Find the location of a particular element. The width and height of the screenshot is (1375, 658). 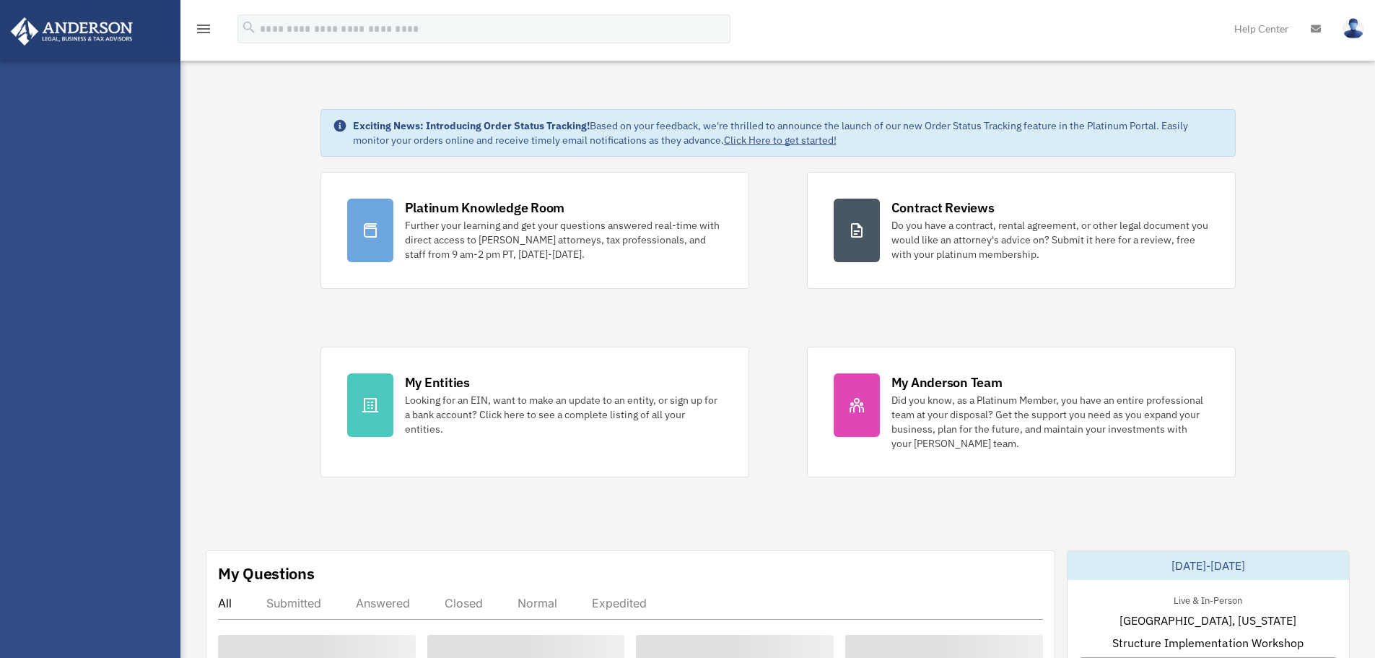

a: Platinum Knowledge Room Further your learning and get your questions answered real-time with dire... is located at coordinates (535, 230).